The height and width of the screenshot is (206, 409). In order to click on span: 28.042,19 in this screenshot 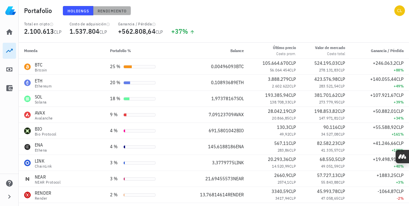, I will do `click(278, 111)`.